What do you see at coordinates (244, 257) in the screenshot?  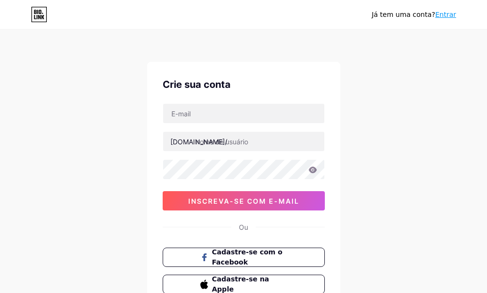 I see `button: Cadastre-se com o Facebook` at bounding box center [244, 257].